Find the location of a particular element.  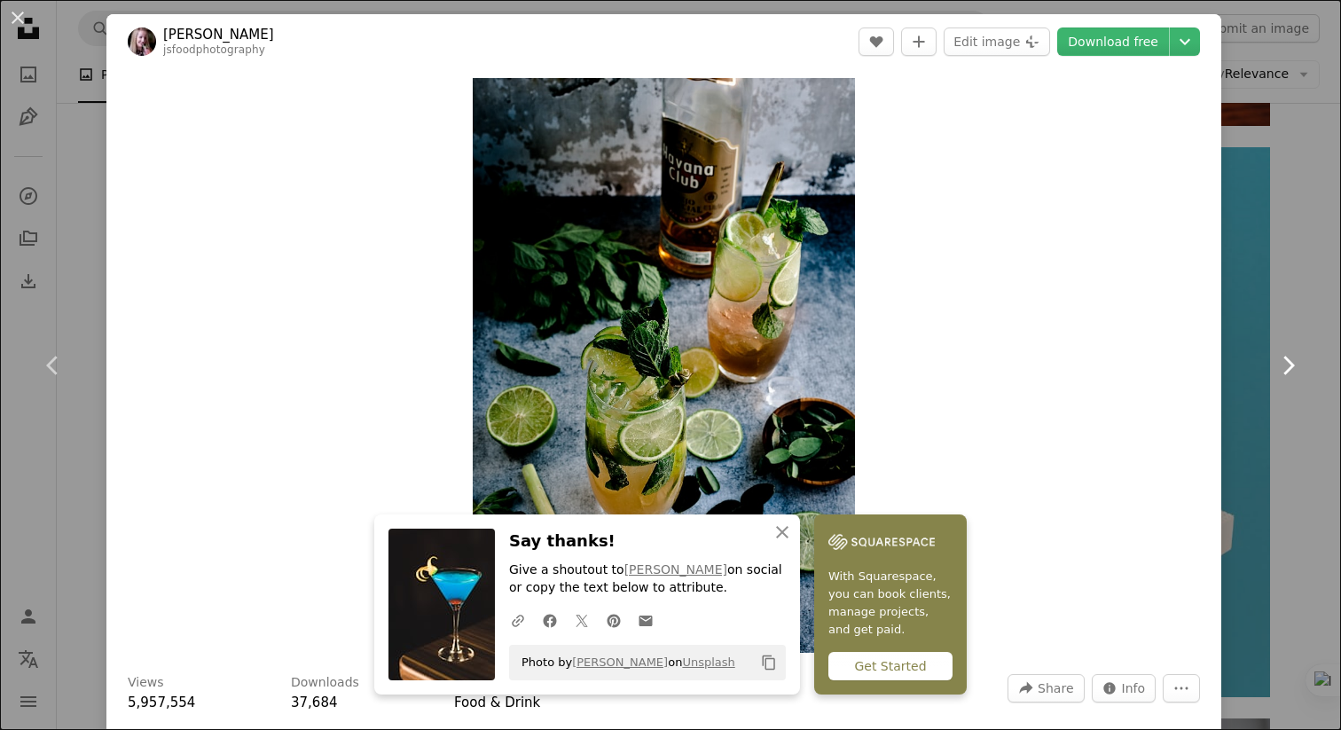

span: Photo by on is located at coordinates (624, 663).